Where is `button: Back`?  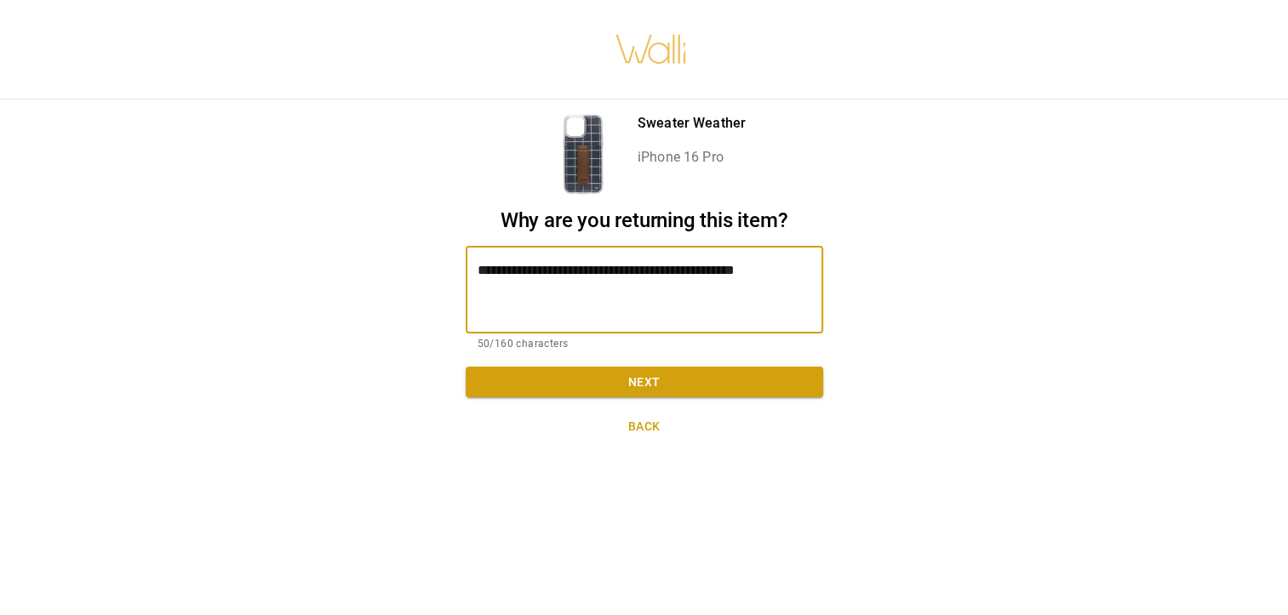
button: Back is located at coordinates (644, 426).